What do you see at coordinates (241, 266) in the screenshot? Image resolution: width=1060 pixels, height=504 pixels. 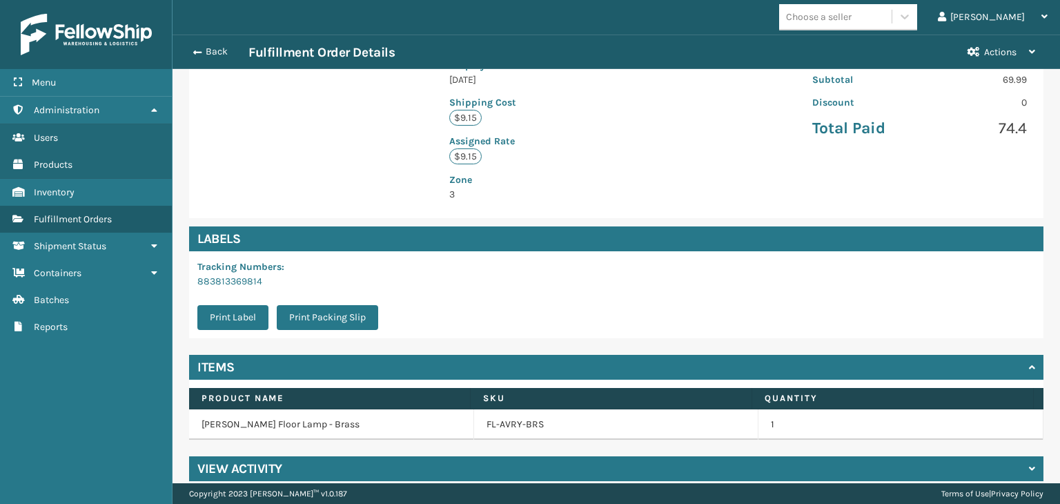 I see `span: Tracking Numbers :` at bounding box center [241, 266].